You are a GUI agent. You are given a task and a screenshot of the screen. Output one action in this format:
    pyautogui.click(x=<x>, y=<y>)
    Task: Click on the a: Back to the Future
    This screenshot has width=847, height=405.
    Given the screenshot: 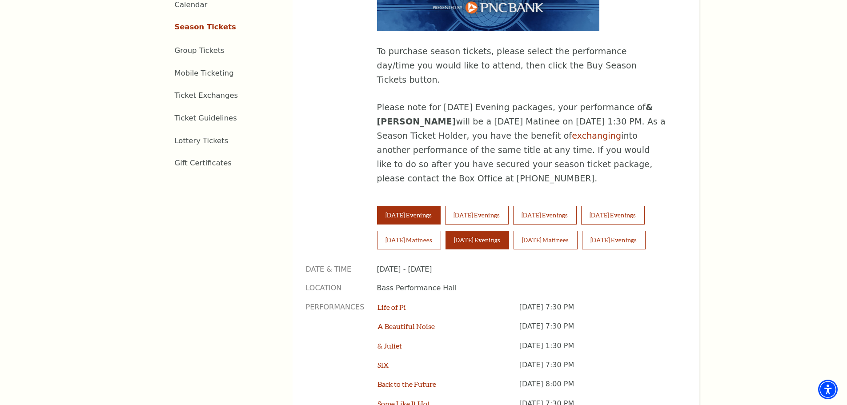 What is the action you would take?
    pyautogui.click(x=407, y=384)
    